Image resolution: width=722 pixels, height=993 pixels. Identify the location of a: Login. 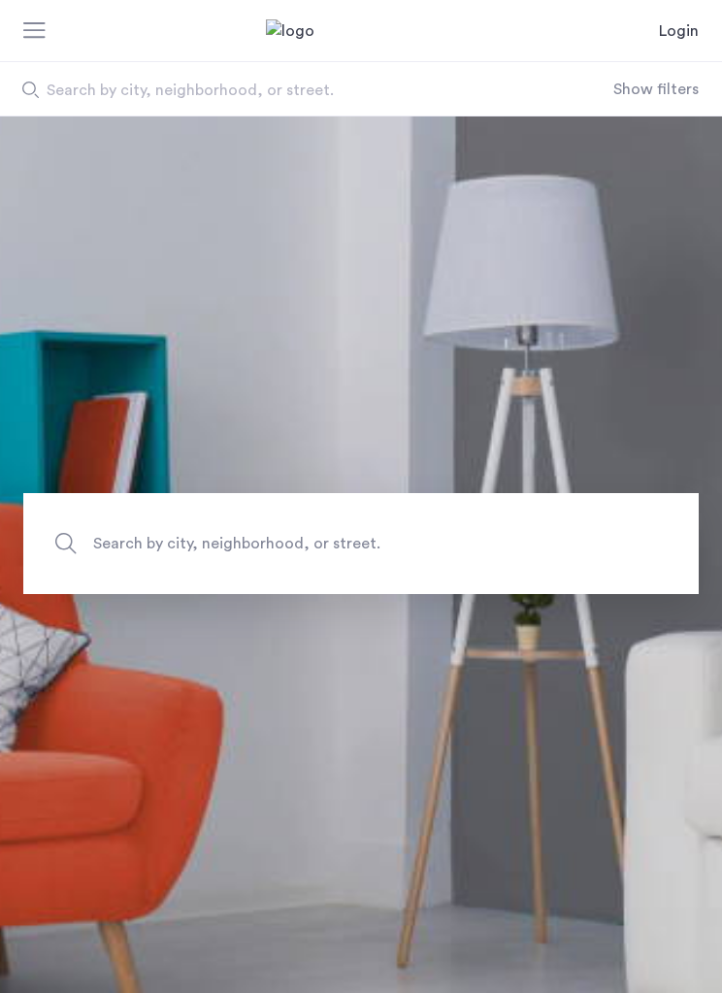
(678, 31).